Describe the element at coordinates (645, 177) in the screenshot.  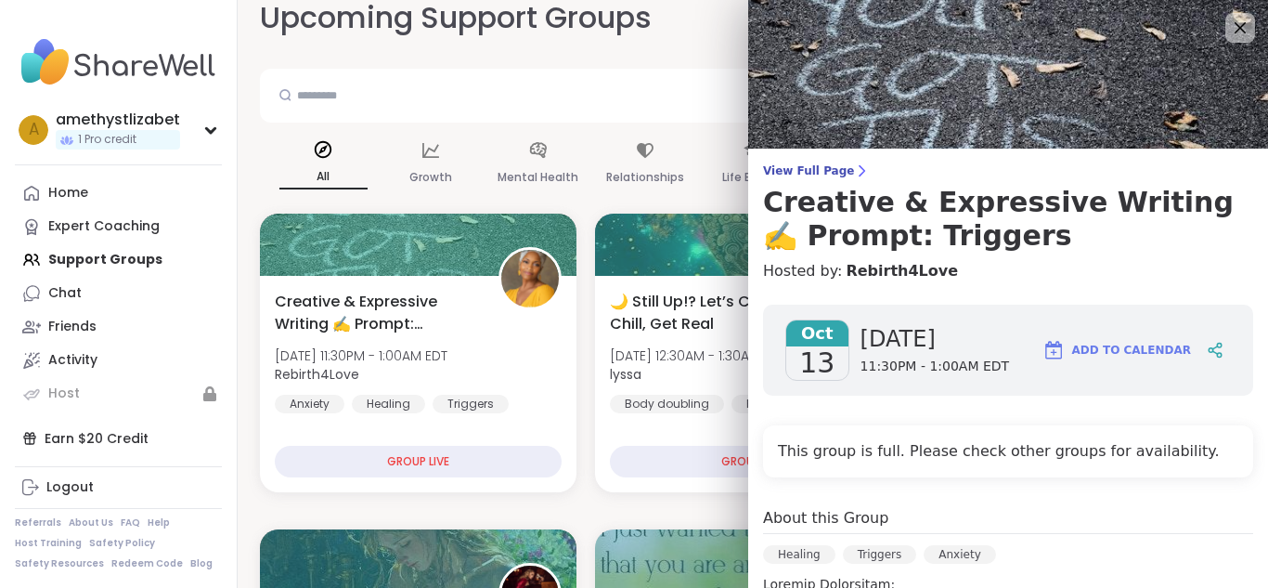
I see `p: Relationships` at that location.